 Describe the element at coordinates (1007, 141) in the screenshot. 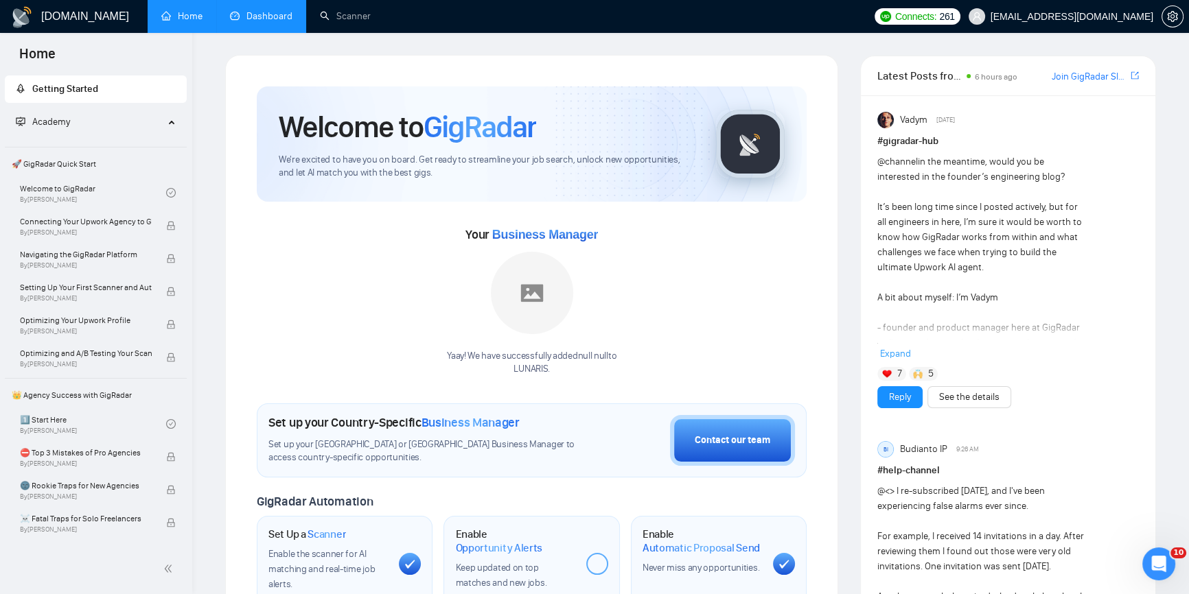

I see `h1: # gigradar-hub` at that location.